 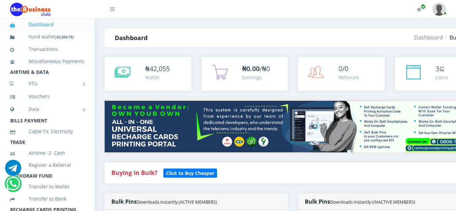 I want to click on span: 0/0, so click(x=343, y=69).